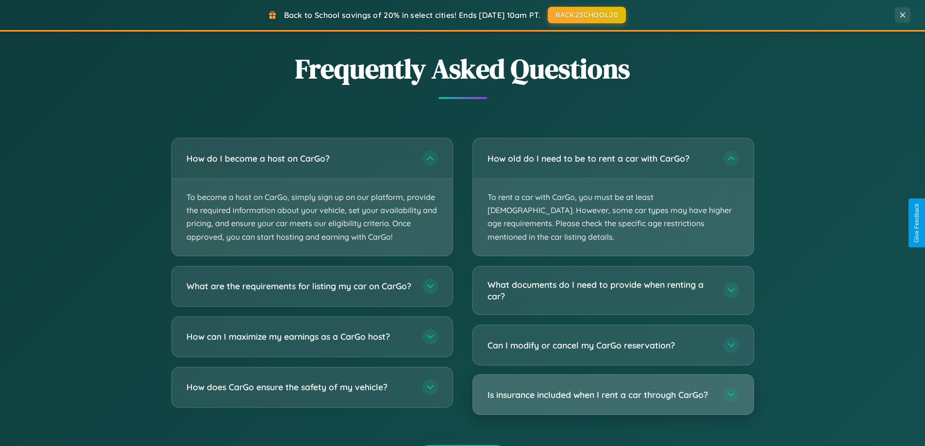  Describe the element at coordinates (300, 387) in the screenshot. I see `h3: How does CarGo ensure the safety of my vehicle?` at that location.